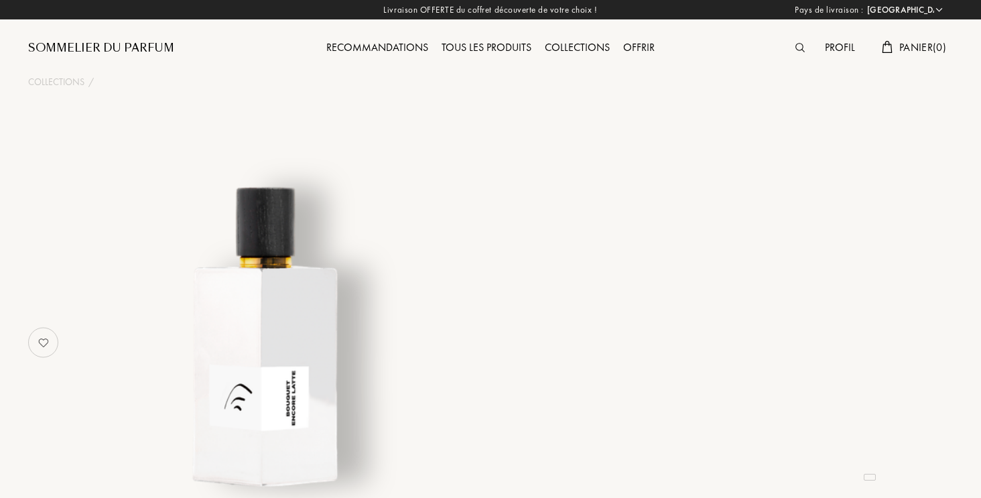 The image size is (981, 498). What do you see at coordinates (638, 48) in the screenshot?
I see `div: Offrir` at bounding box center [638, 48].